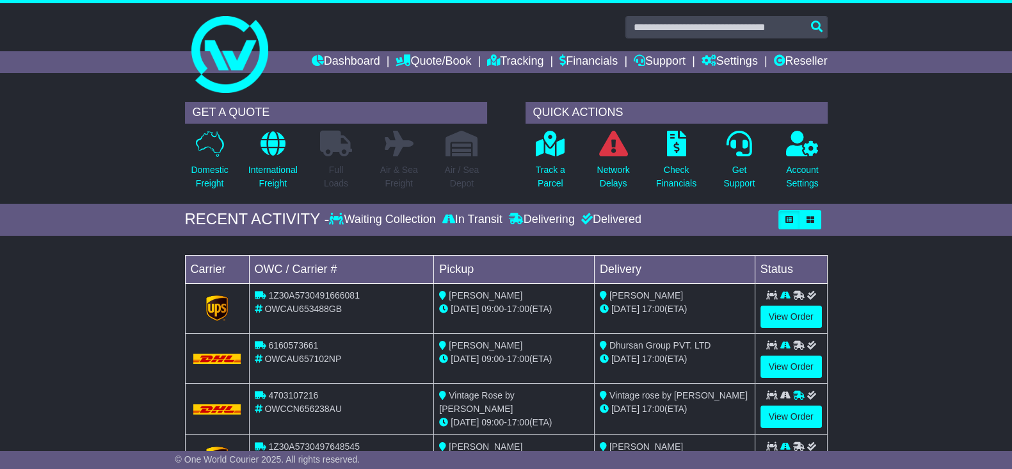 This screenshot has height=469, width=1012. I want to click on td: Pickup, so click(514, 269).